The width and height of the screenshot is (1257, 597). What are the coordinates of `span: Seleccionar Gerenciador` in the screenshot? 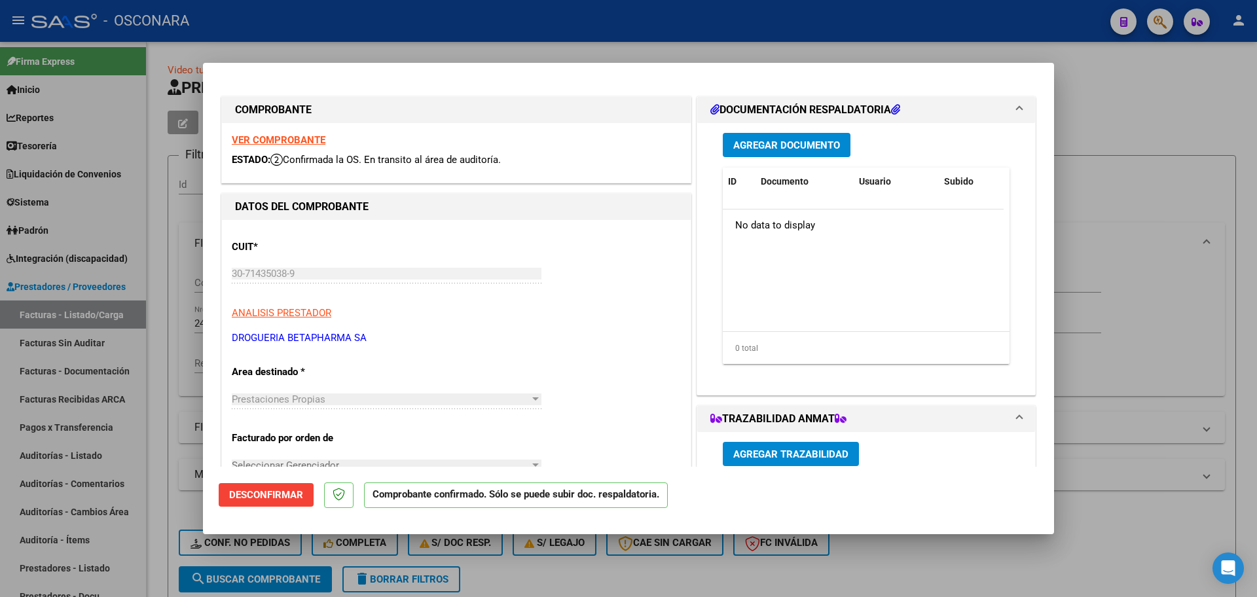 It's located at (380, 465).